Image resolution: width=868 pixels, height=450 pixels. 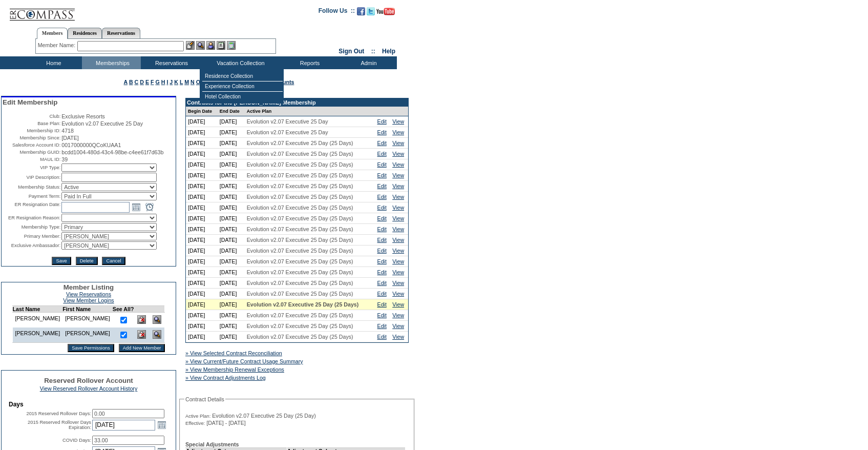 I want to click on td: See All?, so click(x=123, y=309).